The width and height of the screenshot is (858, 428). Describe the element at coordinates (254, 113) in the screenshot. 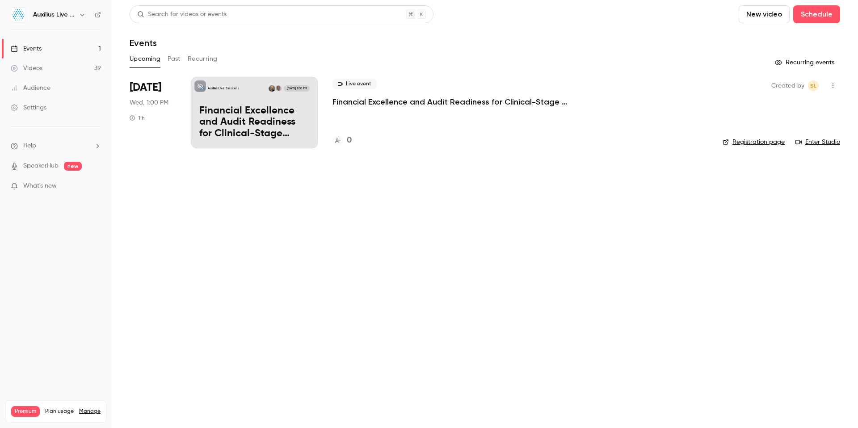

I see `a: Financial Excellence and Audit Readiness for Clinical-Stage Biopharma Auxilius Live SessionsOusma...` at that location.